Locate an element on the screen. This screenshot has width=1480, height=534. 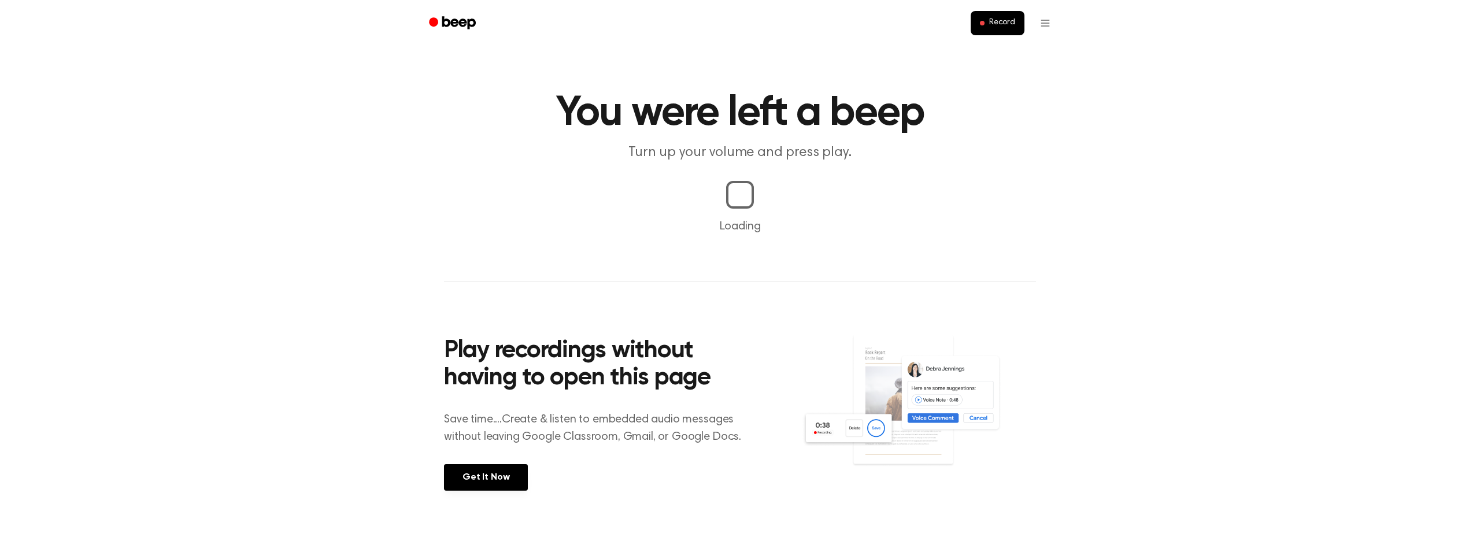
button: Record is located at coordinates (997, 23).